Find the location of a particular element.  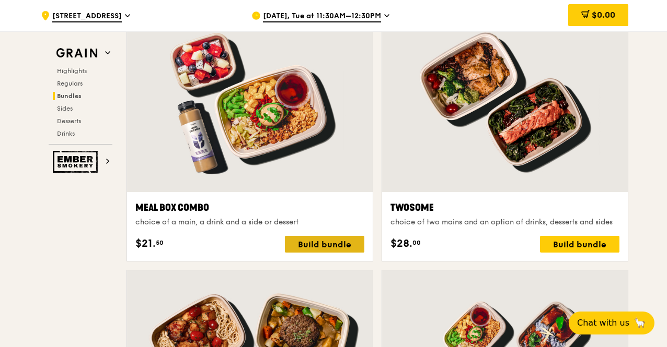

div: Twosome is located at coordinates (505, 208).